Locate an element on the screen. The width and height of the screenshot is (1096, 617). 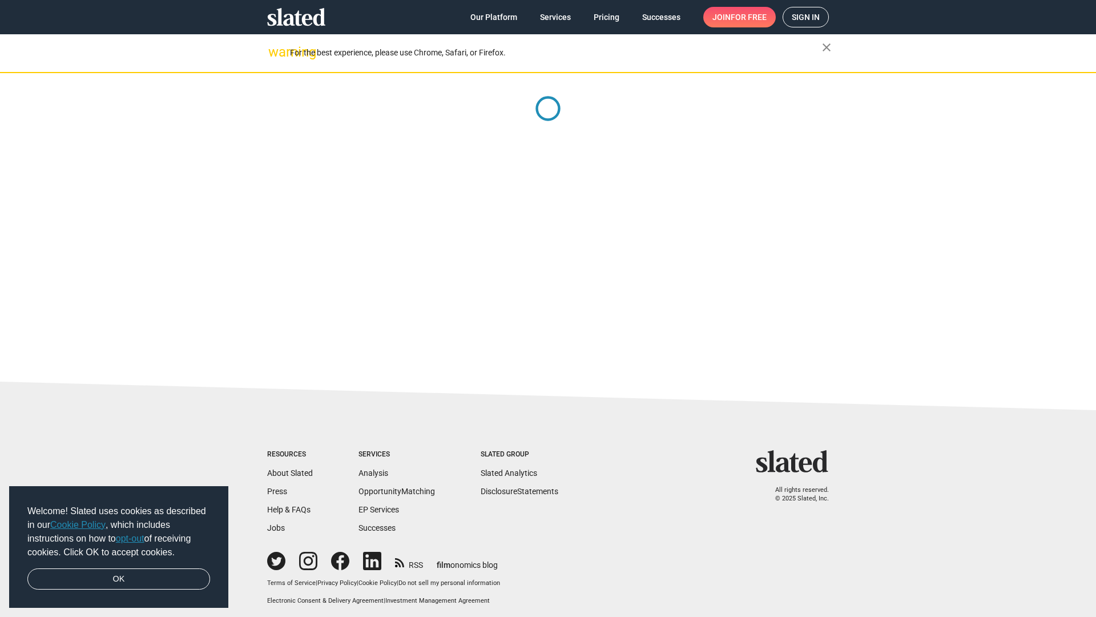
a: RSS is located at coordinates (409, 561).